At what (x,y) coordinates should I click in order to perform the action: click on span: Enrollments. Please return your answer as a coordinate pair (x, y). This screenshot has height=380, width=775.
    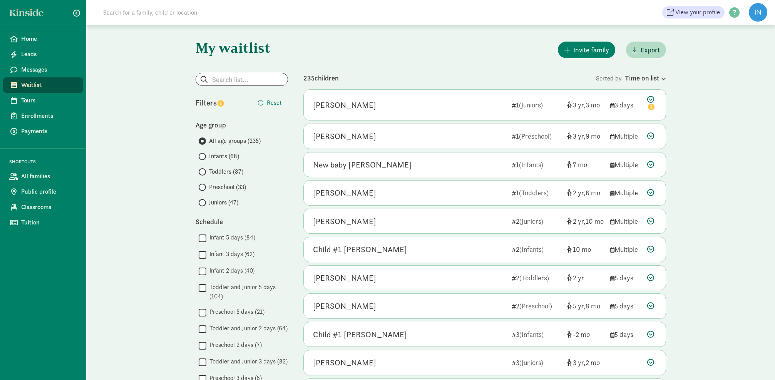
    Looking at the image, I should click on (49, 116).